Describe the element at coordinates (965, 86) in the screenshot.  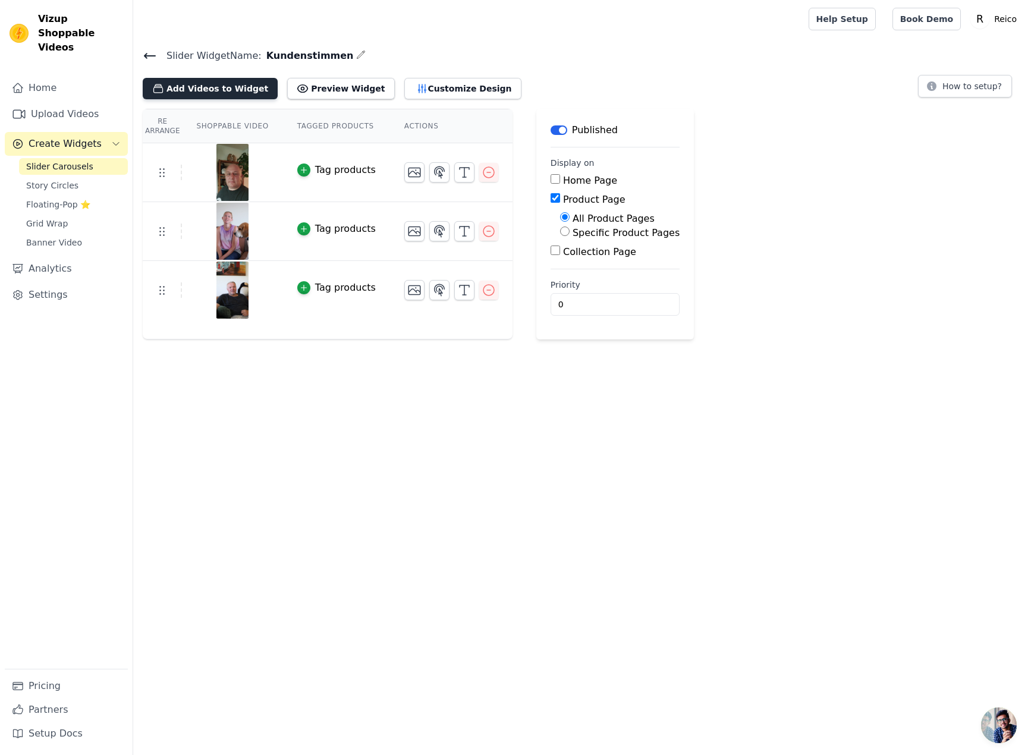
I see `button: How to setup?` at that location.